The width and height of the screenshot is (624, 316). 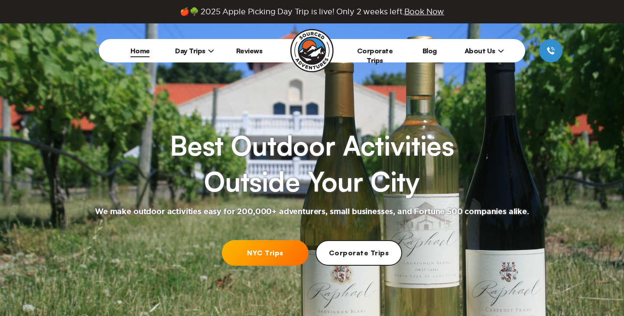 What do you see at coordinates (265, 253) in the screenshot?
I see `a: NYC Trips` at bounding box center [265, 253].